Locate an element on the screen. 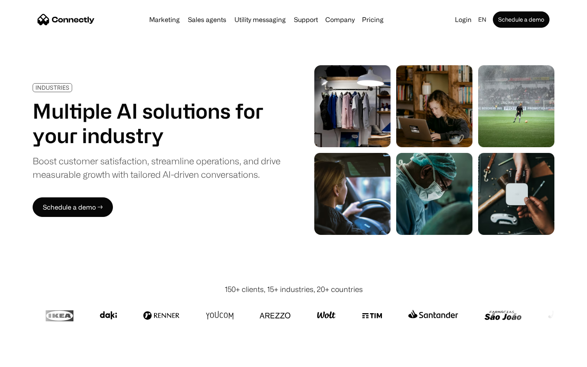 Image resolution: width=587 pixels, height=367 pixels. div: 150+ clients, 15+ industries, 20+ countries is located at coordinates (294, 289).